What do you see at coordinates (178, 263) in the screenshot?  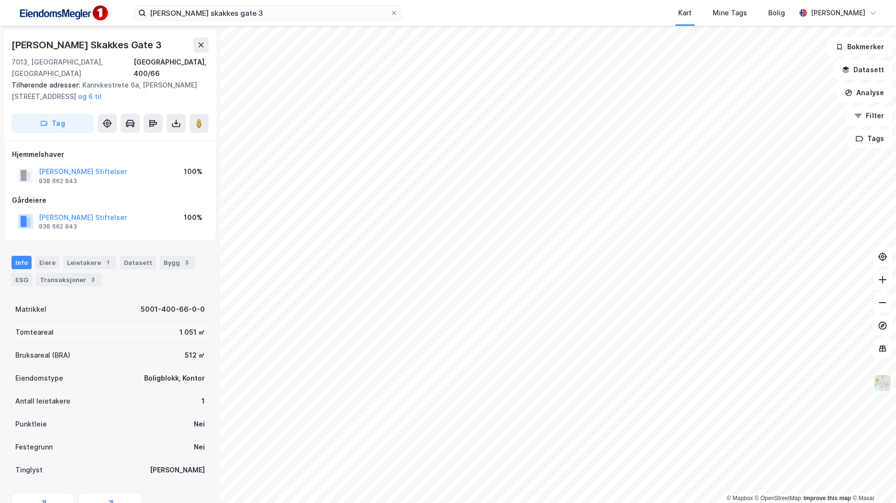 I see `div: Bygg` at bounding box center [178, 263].